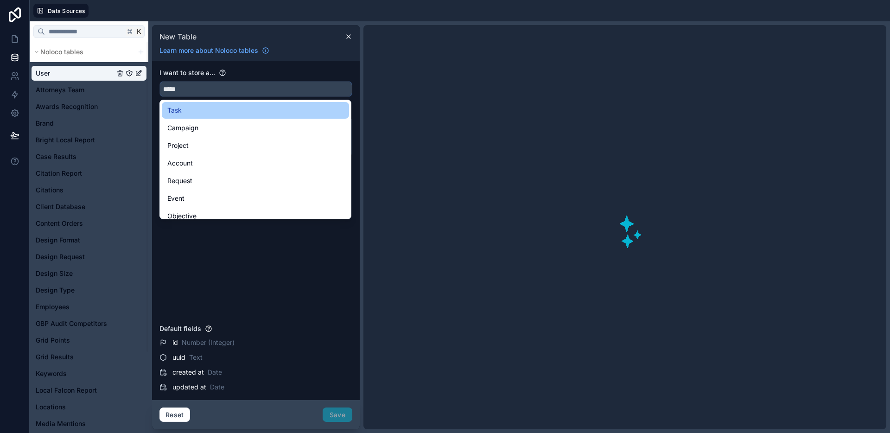 This screenshot has width=890, height=433. I want to click on div: Content Orders, so click(89, 223).